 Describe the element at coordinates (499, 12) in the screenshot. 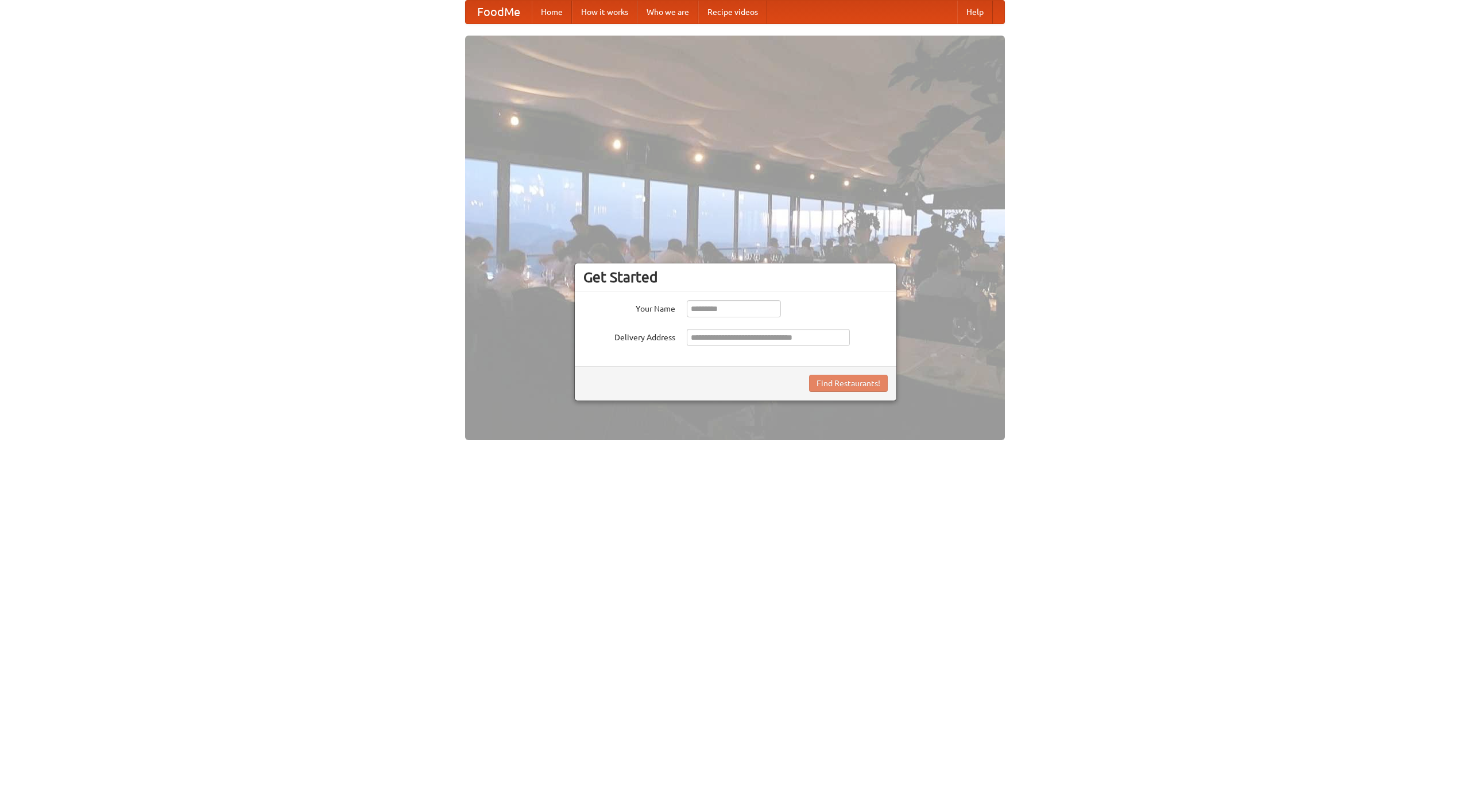

I see `a: FoodMe` at that location.